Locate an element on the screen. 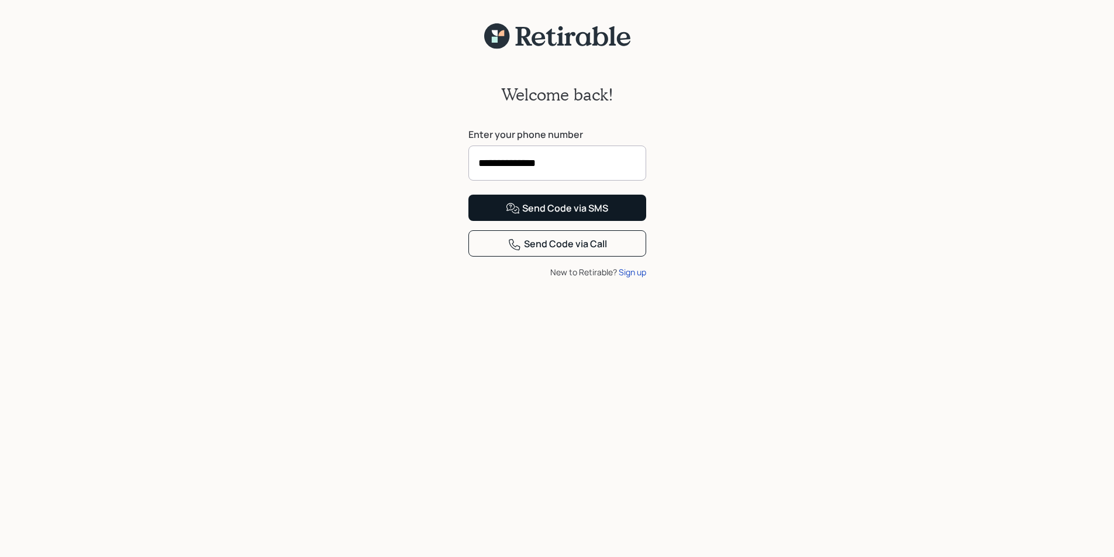 The width and height of the screenshot is (1114, 557). div: Send Code via SMS is located at coordinates (557, 209).